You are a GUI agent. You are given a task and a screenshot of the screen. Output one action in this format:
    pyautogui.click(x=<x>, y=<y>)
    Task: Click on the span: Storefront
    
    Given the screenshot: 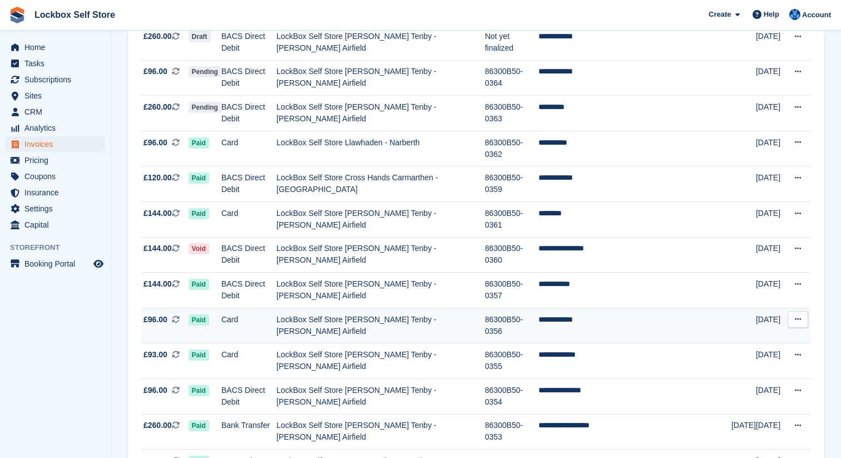 What is the action you would take?
    pyautogui.click(x=60, y=248)
    